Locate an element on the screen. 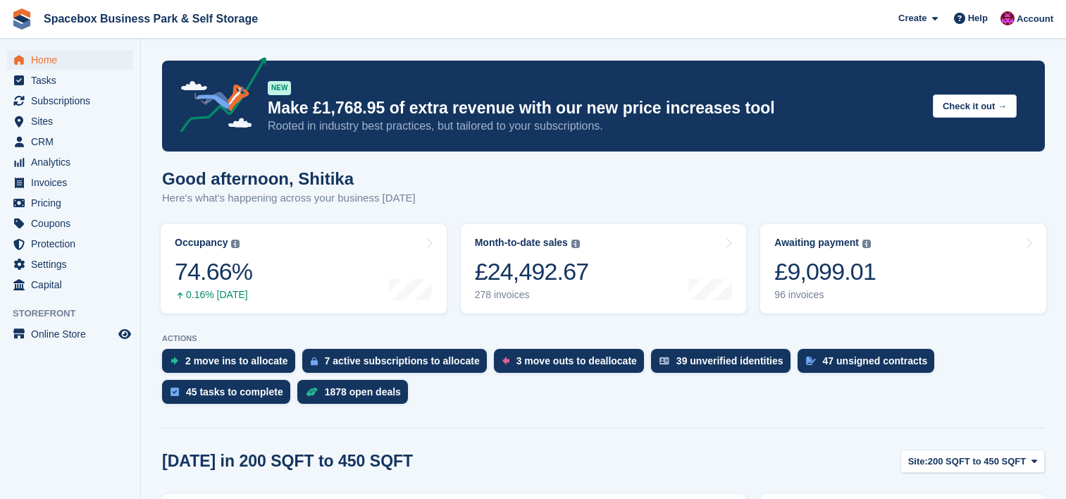 This screenshot has height=499, width=1066. div: 3 move outs to deallocate is located at coordinates (576, 361).